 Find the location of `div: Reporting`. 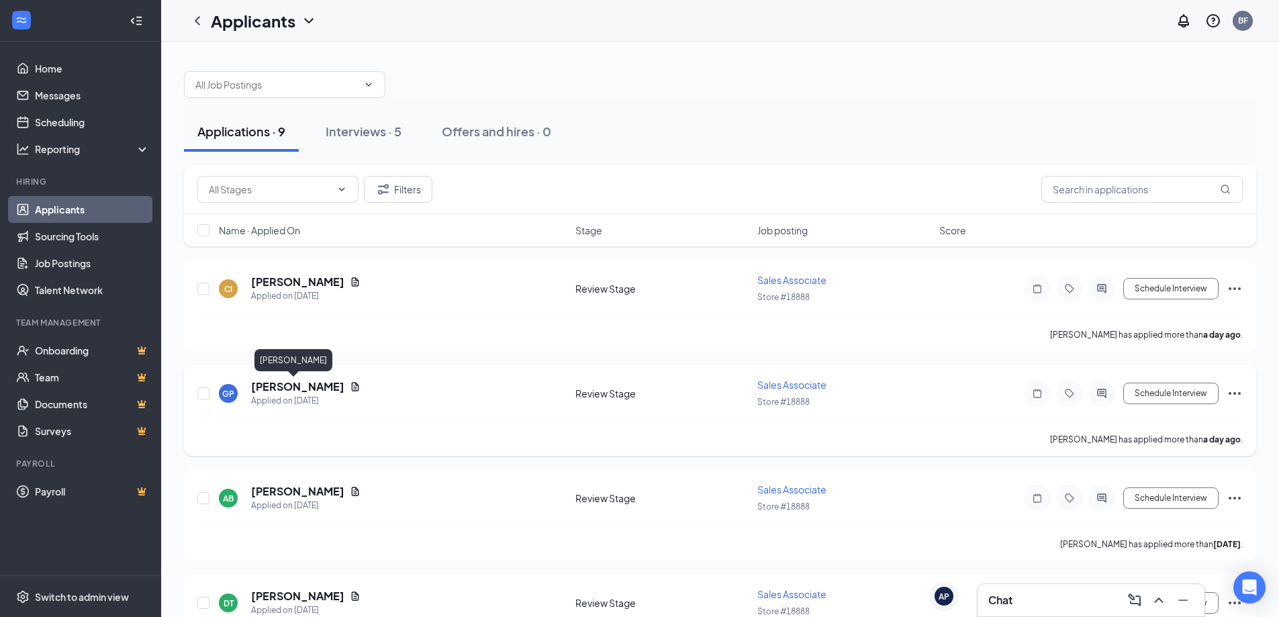

div: Reporting is located at coordinates (93, 149).